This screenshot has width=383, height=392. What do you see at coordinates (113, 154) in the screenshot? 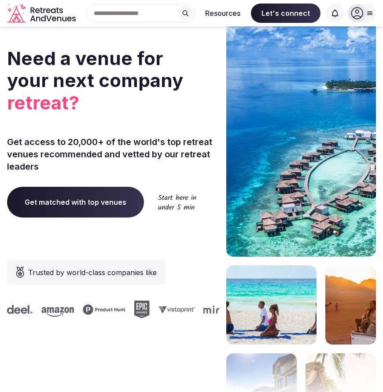
I see `p: Get access to 20,000+ of the world's top retreat venues recommended and vetted by our retreat lea...` at bounding box center [113, 154].